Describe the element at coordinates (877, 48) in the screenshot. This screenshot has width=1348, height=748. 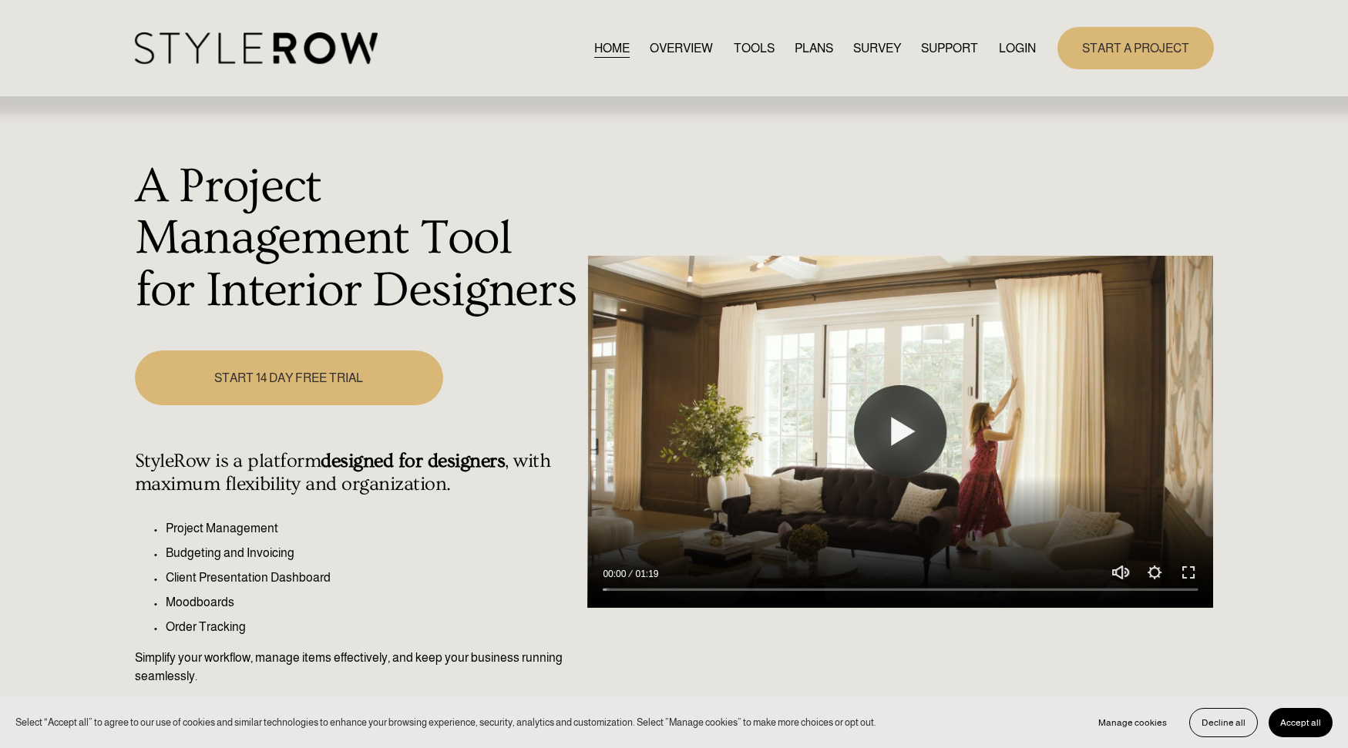
I see `a: SURVEY` at that location.